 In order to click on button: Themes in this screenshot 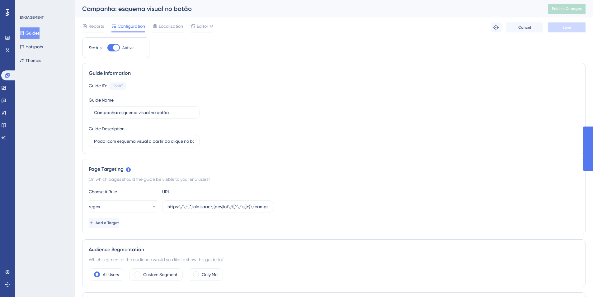, I will do `click(31, 60)`.